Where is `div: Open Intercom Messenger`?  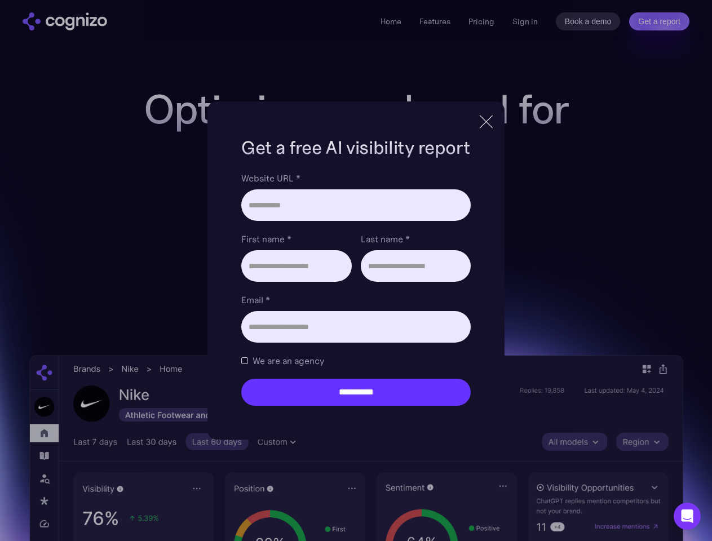 div: Open Intercom Messenger is located at coordinates (688, 517).